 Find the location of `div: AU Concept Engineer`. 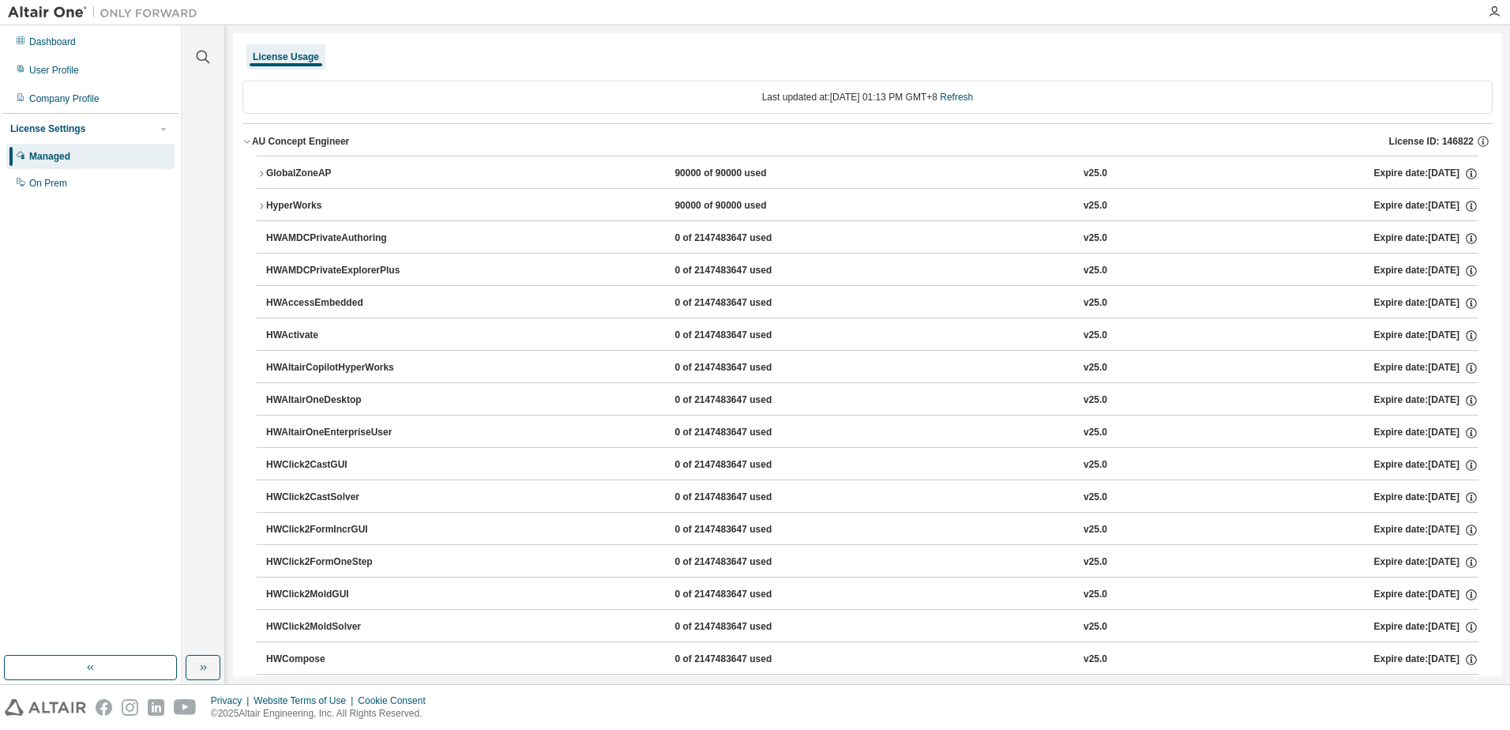

div: AU Concept Engineer is located at coordinates (300, 141).